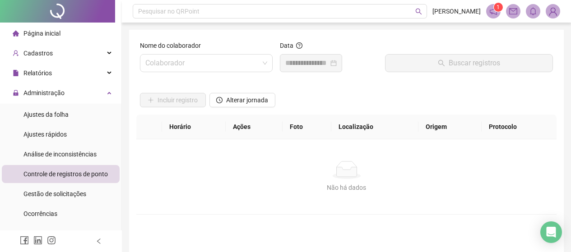 This screenshot has height=252, width=571. What do you see at coordinates (44, 93) in the screenshot?
I see `span: Administração` at bounding box center [44, 93].